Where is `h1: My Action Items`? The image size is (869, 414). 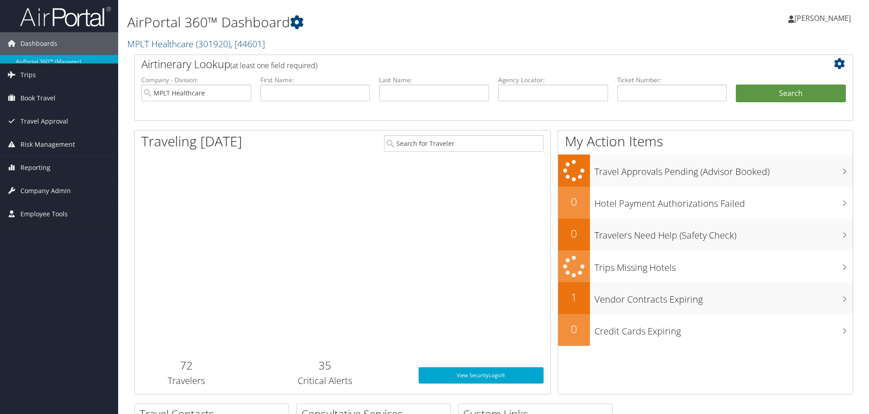 h1: My Action Items is located at coordinates (705, 141).